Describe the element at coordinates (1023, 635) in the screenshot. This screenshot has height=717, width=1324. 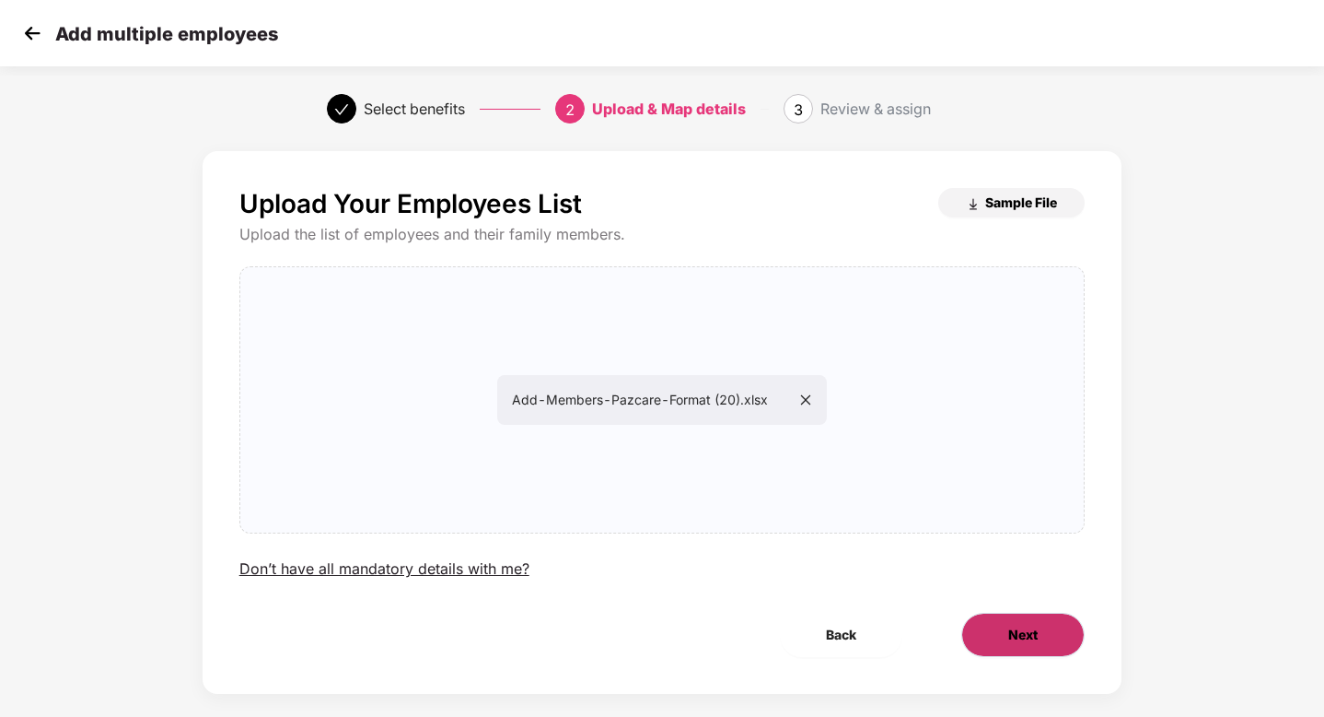
I see `span: Next` at that location.